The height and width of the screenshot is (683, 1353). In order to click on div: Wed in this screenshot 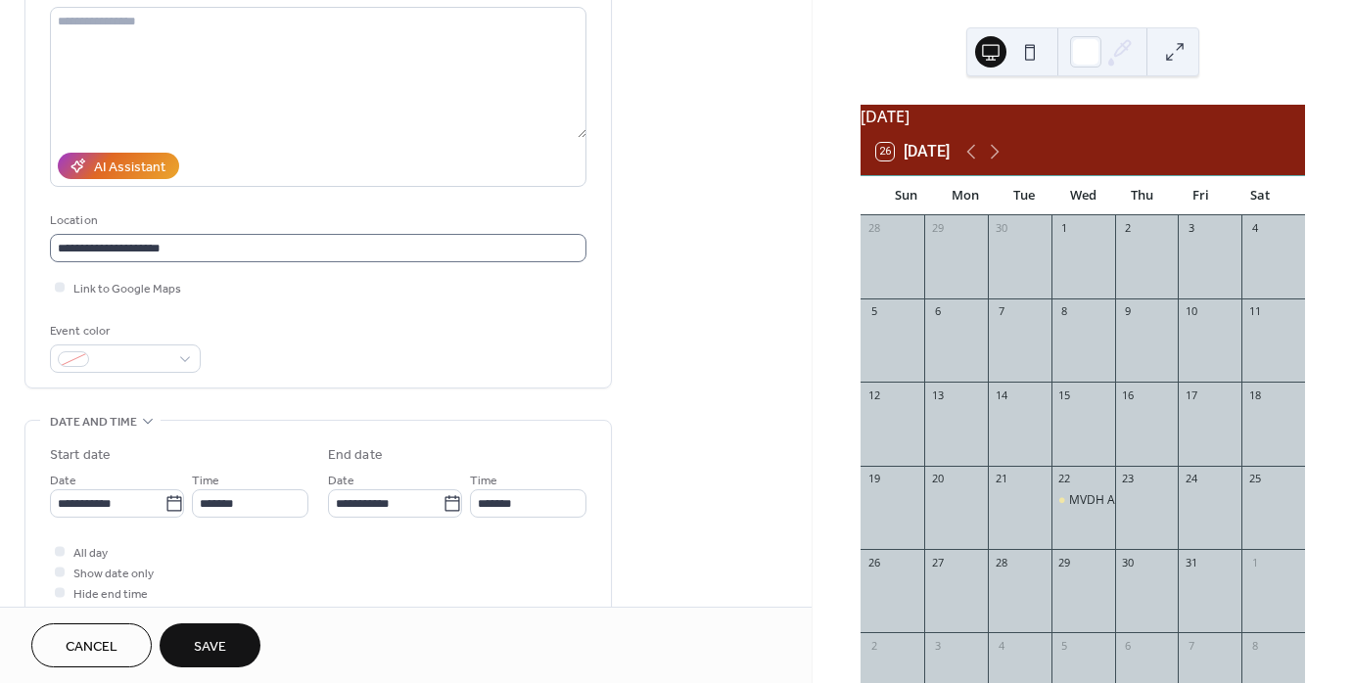, I will do `click(1083, 196)`.